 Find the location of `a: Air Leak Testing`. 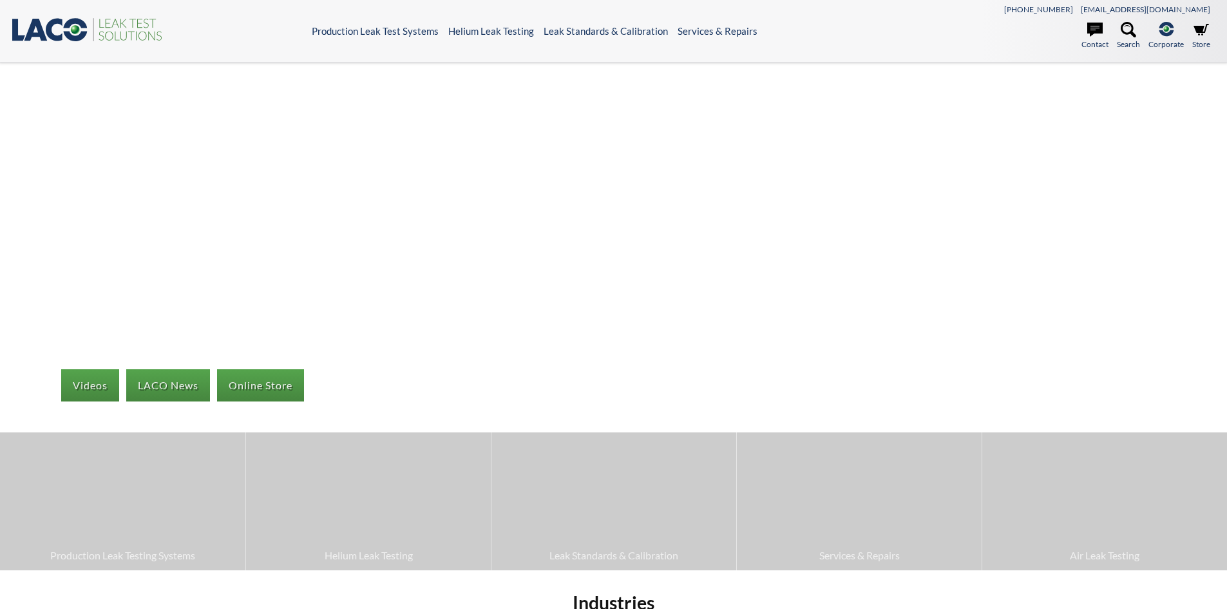

a: Air Leak Testing is located at coordinates (1105, 501).